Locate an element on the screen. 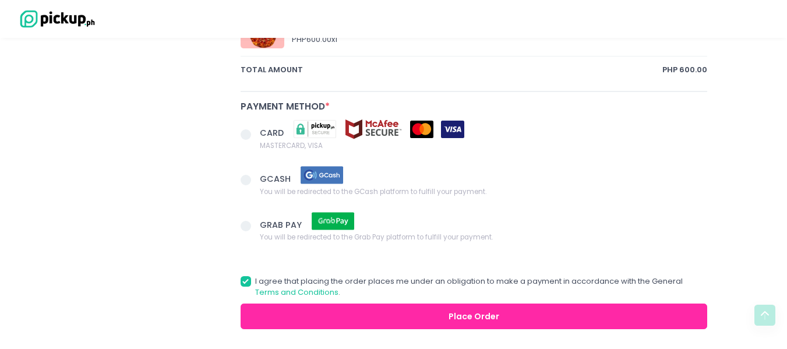 This screenshot has width=787, height=349. img: mastercard is located at coordinates (422, 129).